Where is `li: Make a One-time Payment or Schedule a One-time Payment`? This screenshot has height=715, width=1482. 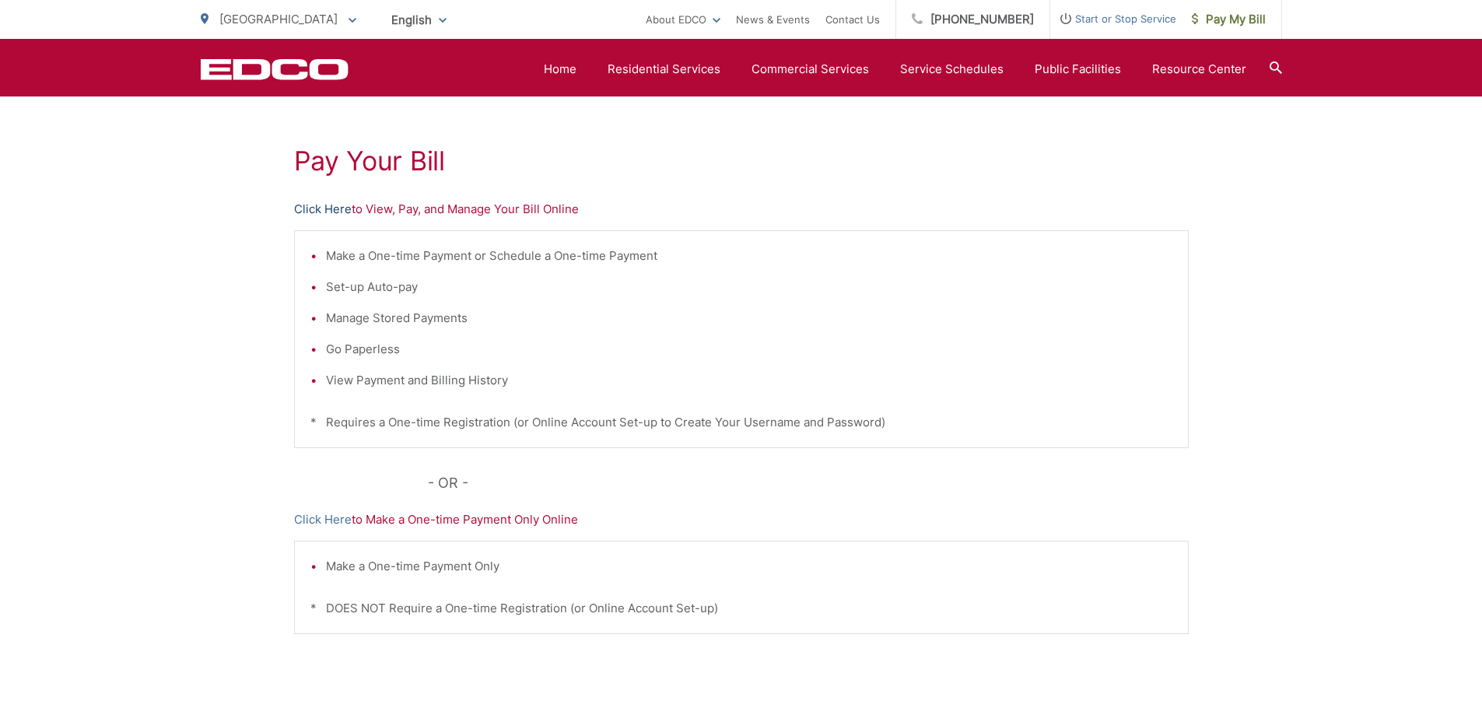 li: Make a One-time Payment or Schedule a One-time Payment is located at coordinates (749, 256).